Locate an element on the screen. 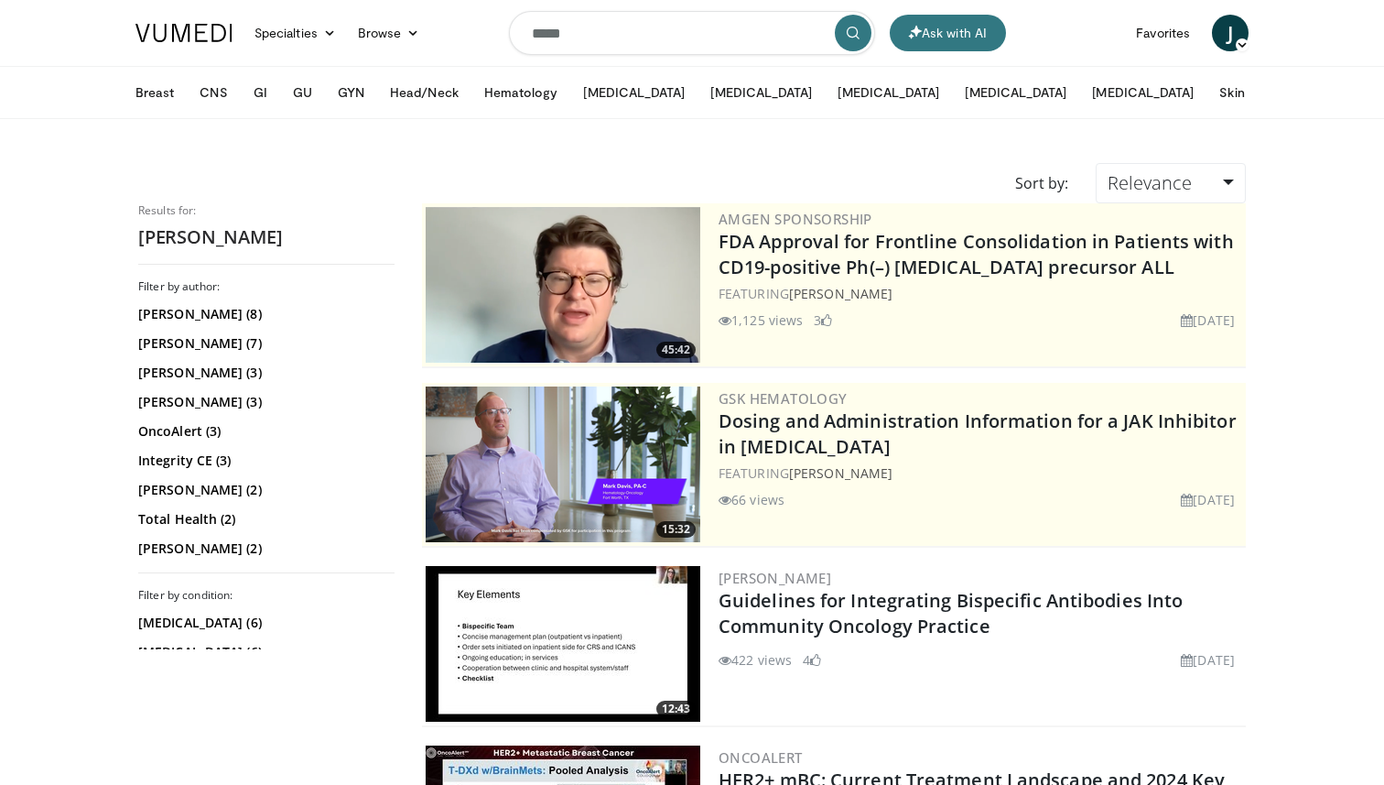  button: Breast is located at coordinates (155, 92).